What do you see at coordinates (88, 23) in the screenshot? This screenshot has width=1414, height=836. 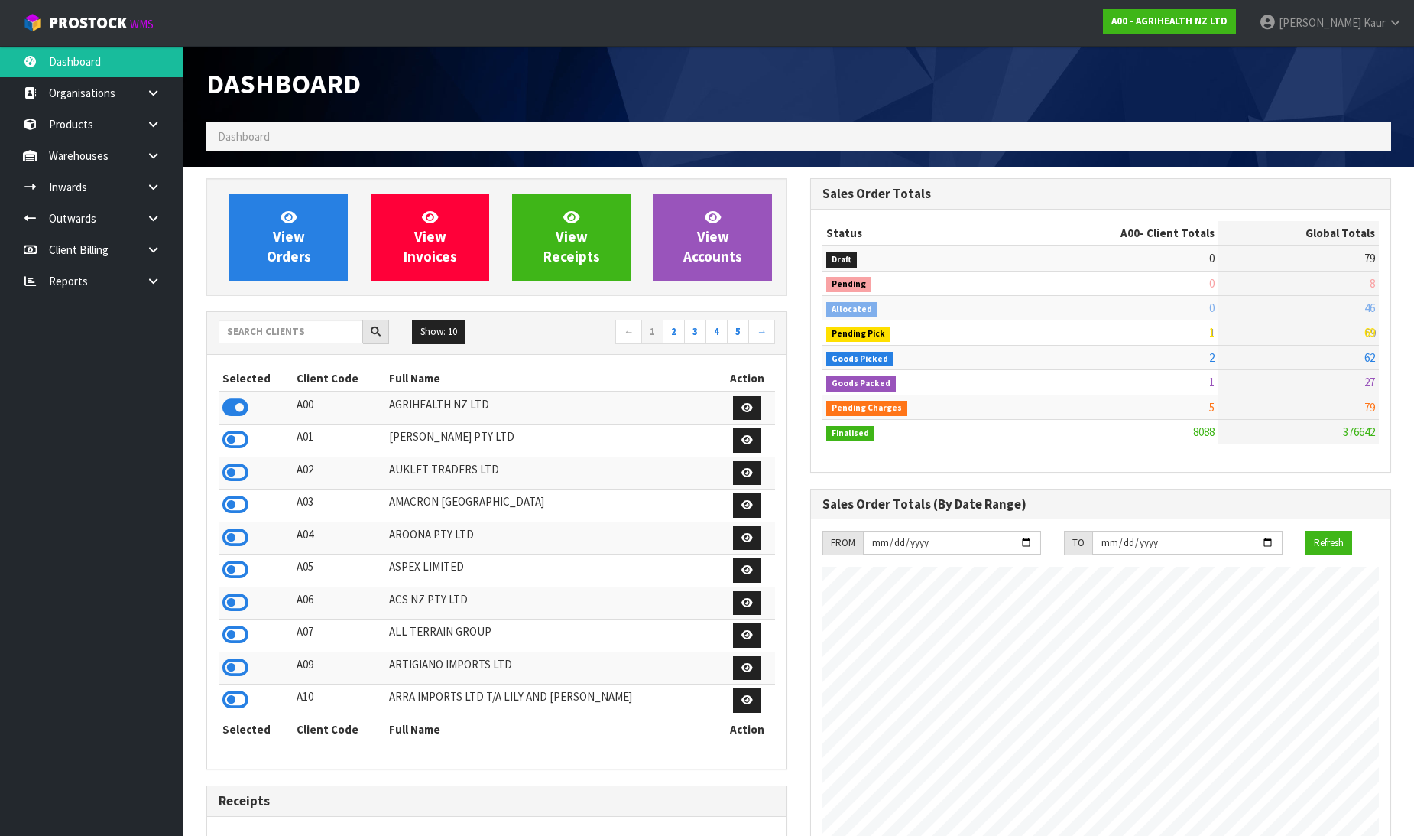 I see `span: ProStock` at bounding box center [88, 23].